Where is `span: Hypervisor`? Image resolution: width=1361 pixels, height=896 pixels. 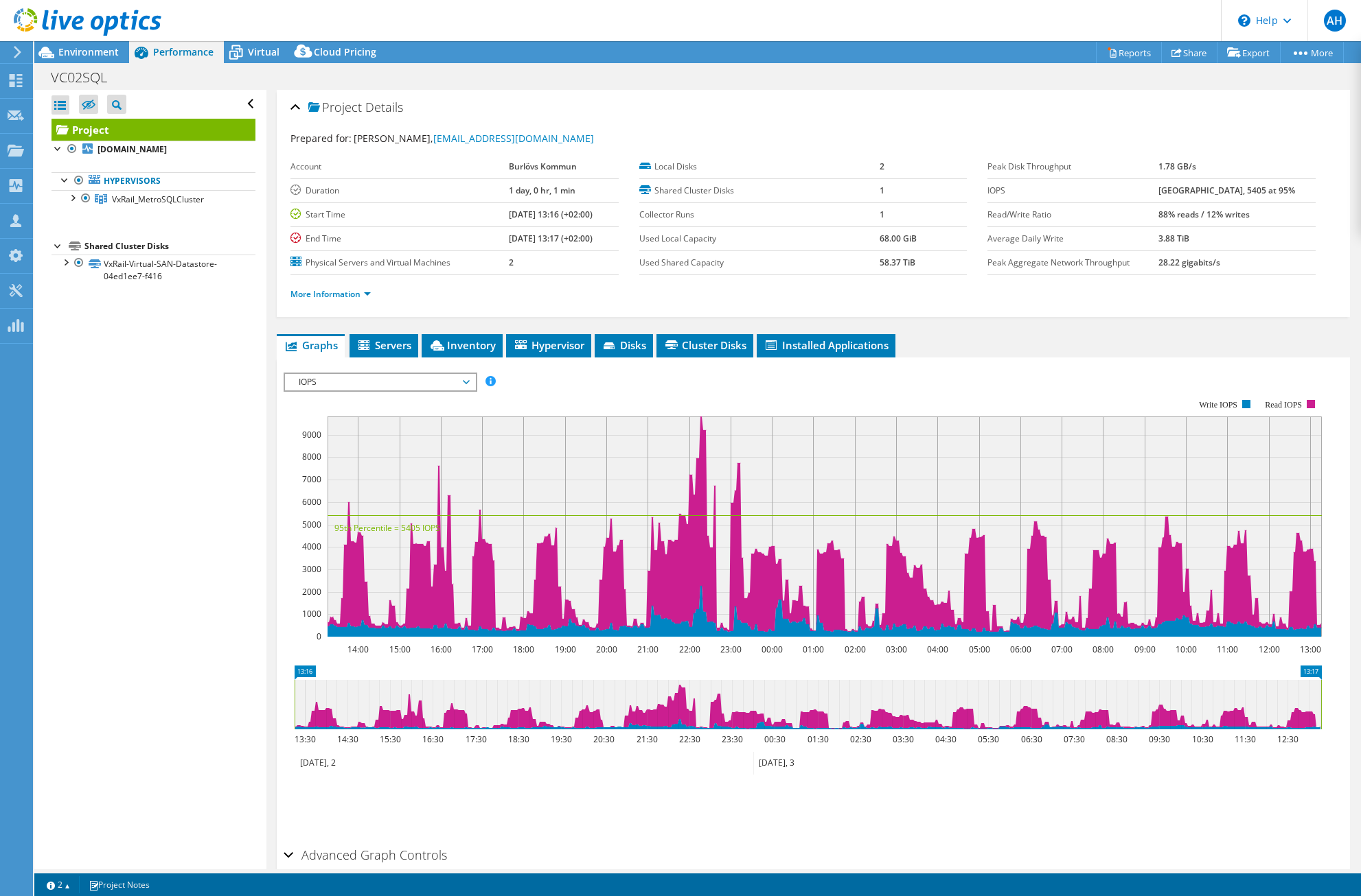 span: Hypervisor is located at coordinates (549, 345).